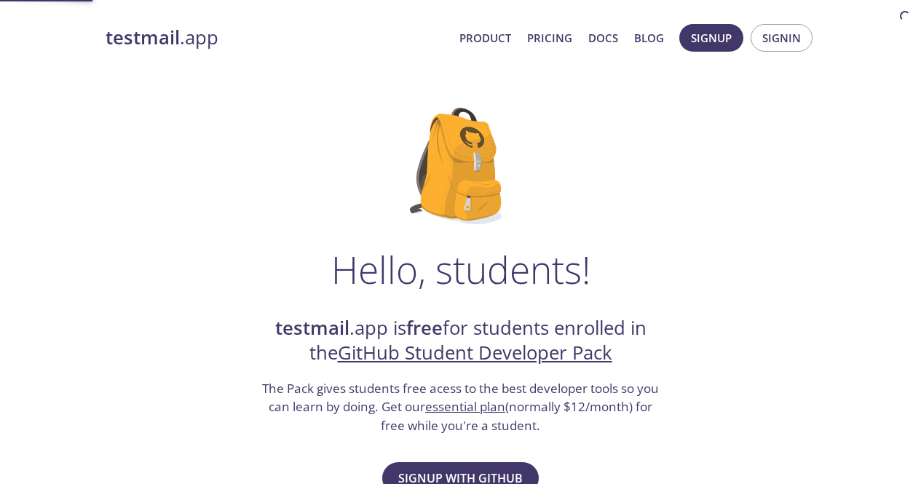 This screenshot has height=484, width=921. Describe the element at coordinates (461, 341) in the screenshot. I see `h2: .app is for students enrolled in the` at that location.